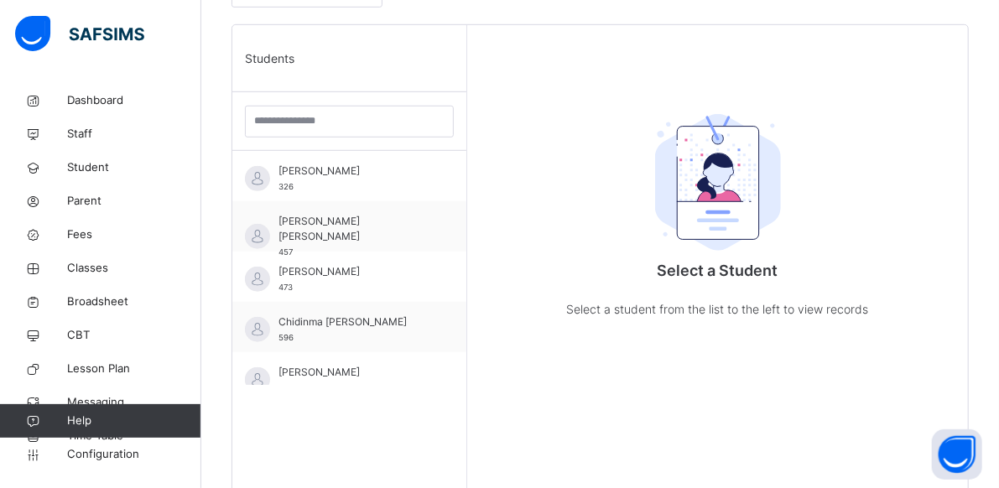  I want to click on span: 457, so click(285, 252).